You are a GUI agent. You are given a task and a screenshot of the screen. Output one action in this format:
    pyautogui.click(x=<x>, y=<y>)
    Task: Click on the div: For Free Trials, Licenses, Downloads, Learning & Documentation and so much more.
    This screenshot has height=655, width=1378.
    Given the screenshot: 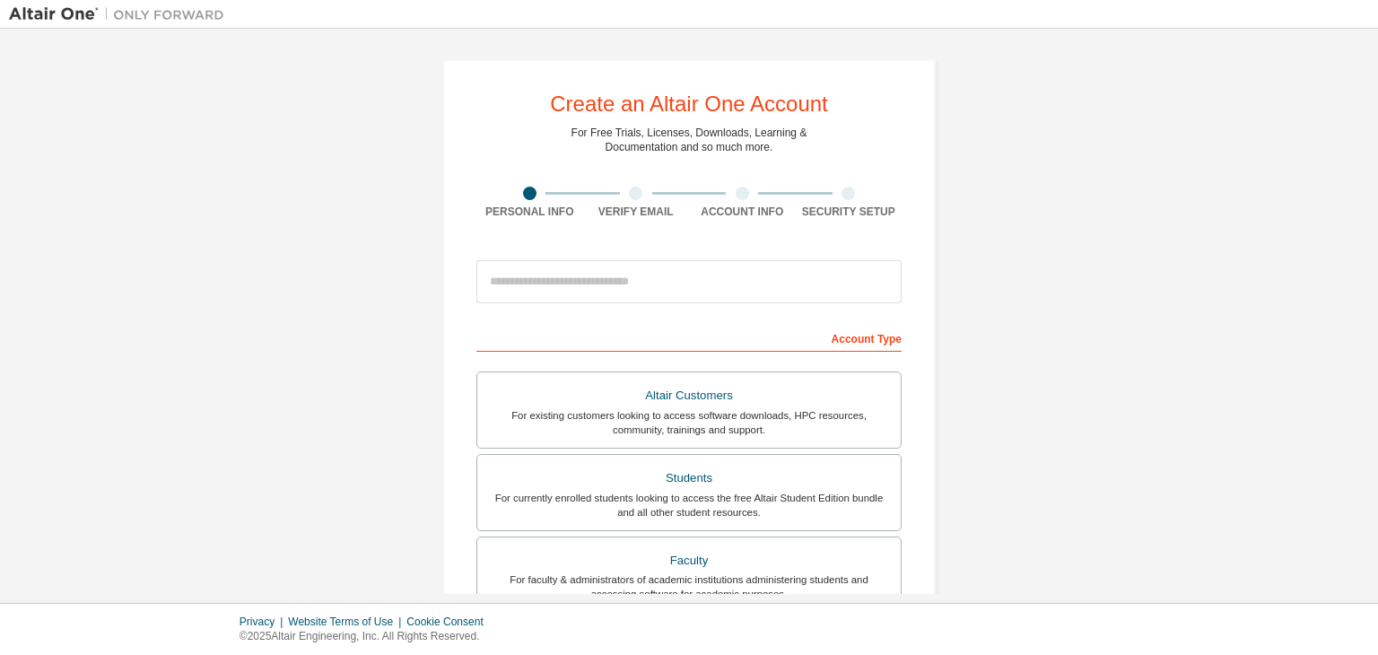 What is the action you would take?
    pyautogui.click(x=689, y=140)
    